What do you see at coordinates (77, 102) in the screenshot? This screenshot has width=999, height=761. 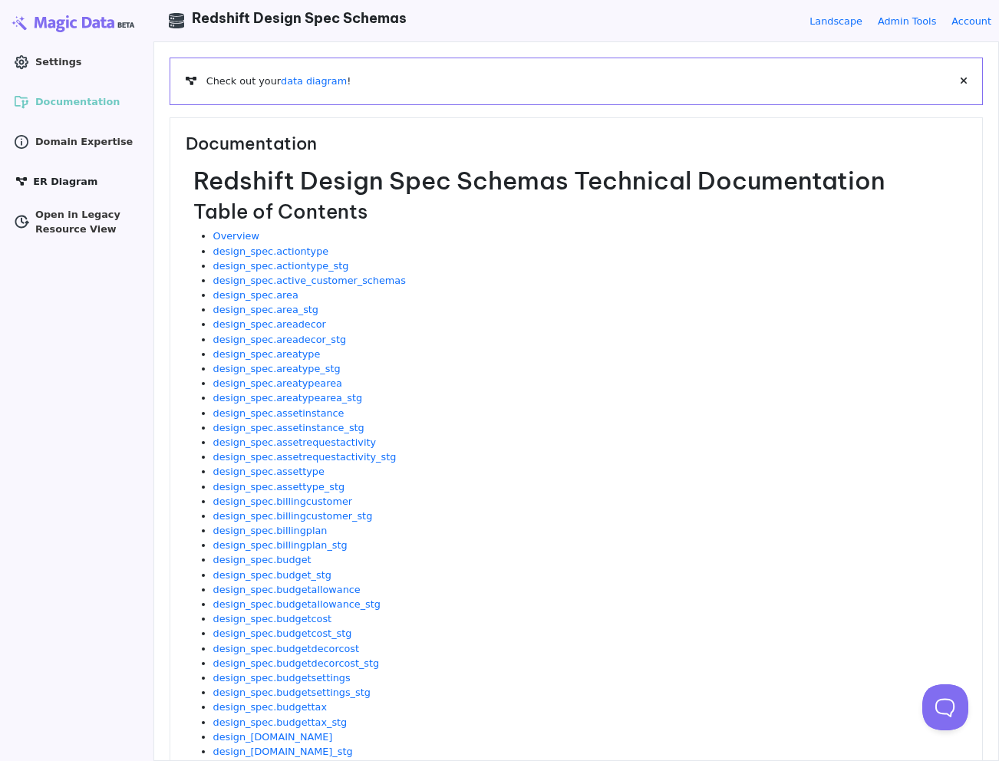 I see `a: Documentation` at bounding box center [77, 102].